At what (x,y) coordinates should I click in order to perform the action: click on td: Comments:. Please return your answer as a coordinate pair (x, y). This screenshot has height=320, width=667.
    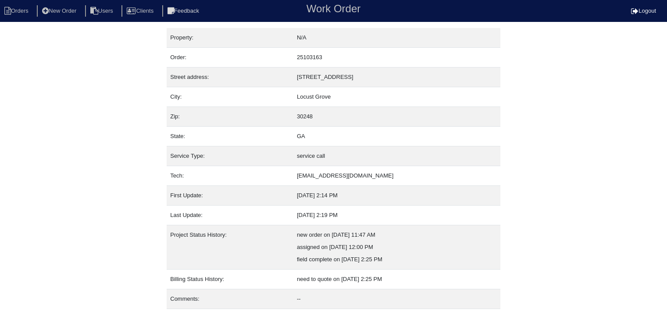
    Looking at the image, I should click on (230, 299).